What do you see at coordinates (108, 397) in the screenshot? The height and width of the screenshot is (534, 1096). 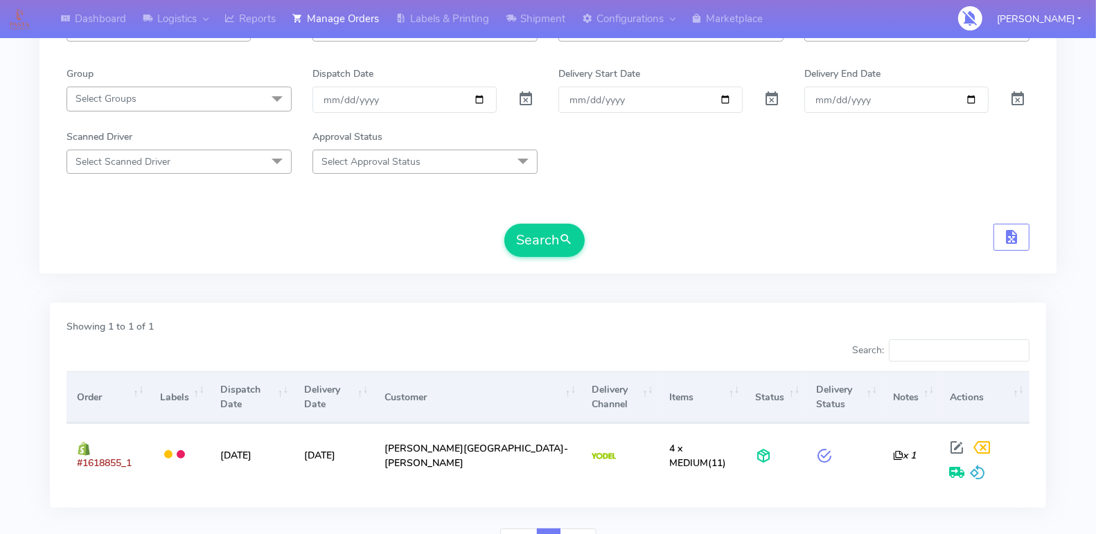 I see `th: Order: activate to sort column ascending` at bounding box center [108, 397].